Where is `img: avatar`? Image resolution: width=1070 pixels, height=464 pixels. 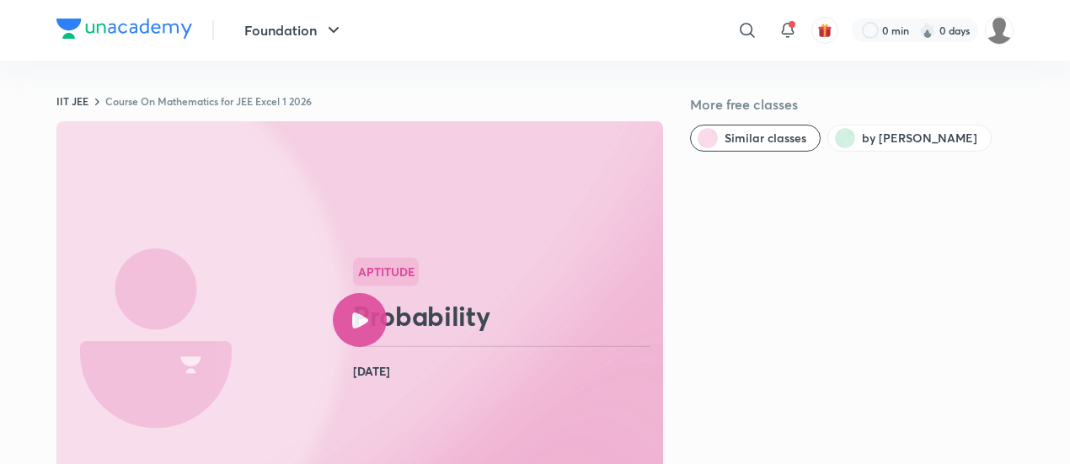
img: avatar is located at coordinates (825, 30).